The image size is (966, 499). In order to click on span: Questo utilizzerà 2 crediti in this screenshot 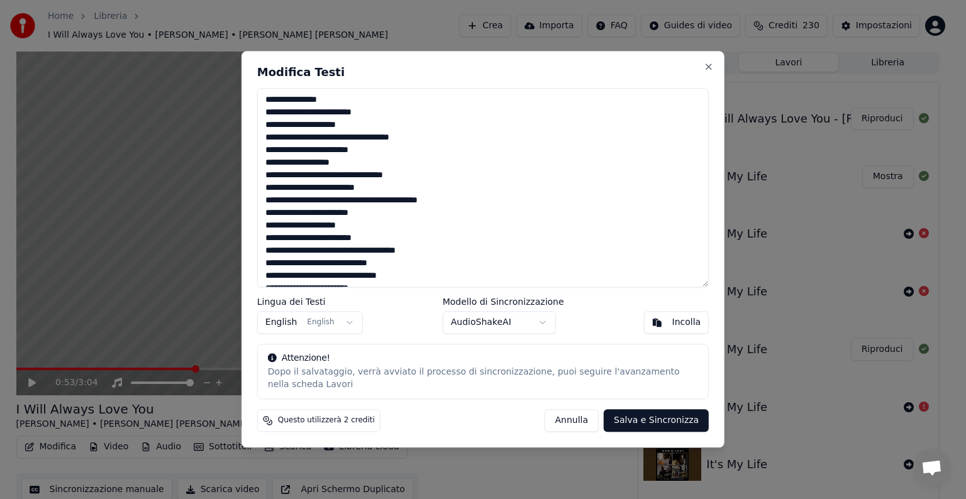, I will do `click(326, 421)`.